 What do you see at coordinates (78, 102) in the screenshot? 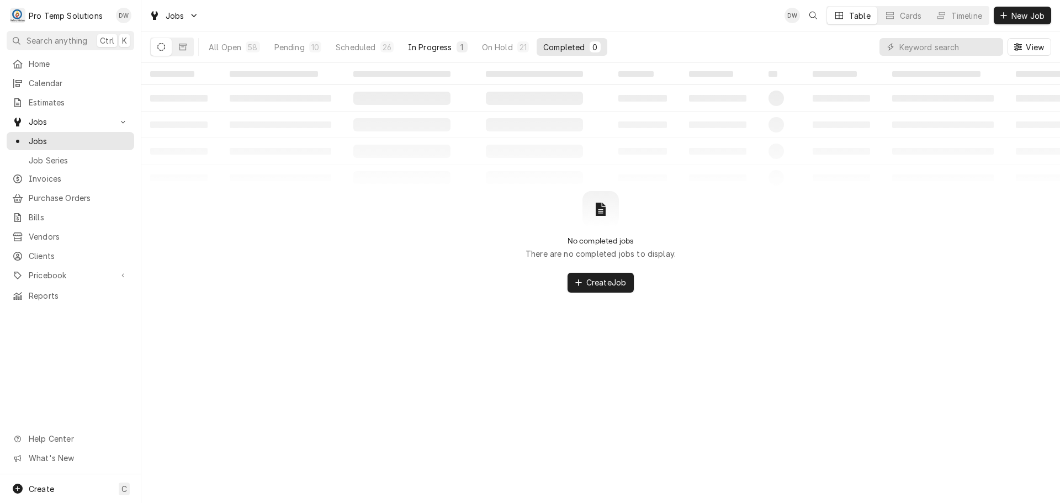
I see `span: Estimates` at bounding box center [78, 102].